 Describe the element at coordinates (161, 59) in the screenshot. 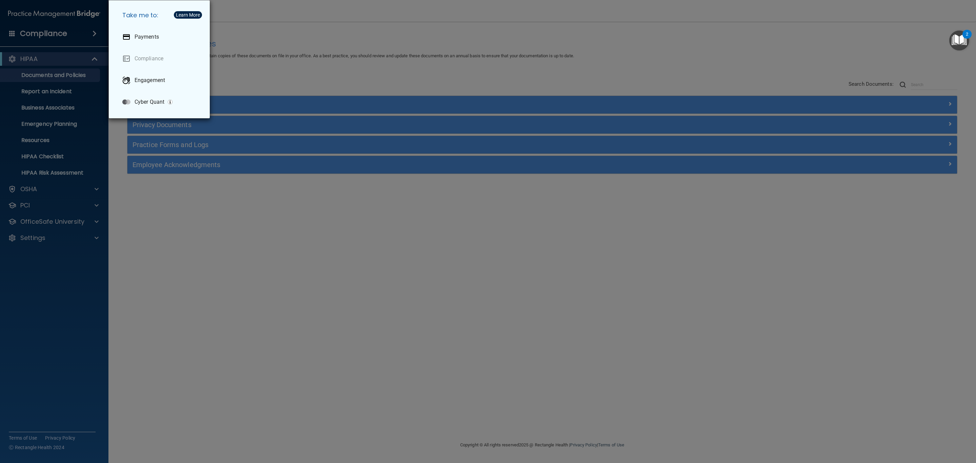

I see `a: Compliance` at that location.